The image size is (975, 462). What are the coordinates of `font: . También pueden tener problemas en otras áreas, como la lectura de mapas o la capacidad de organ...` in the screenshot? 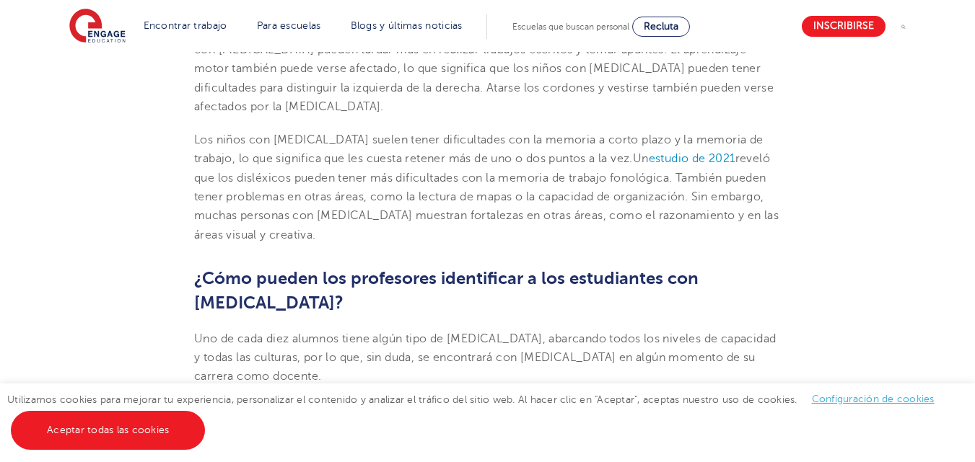 It's located at (486, 206).